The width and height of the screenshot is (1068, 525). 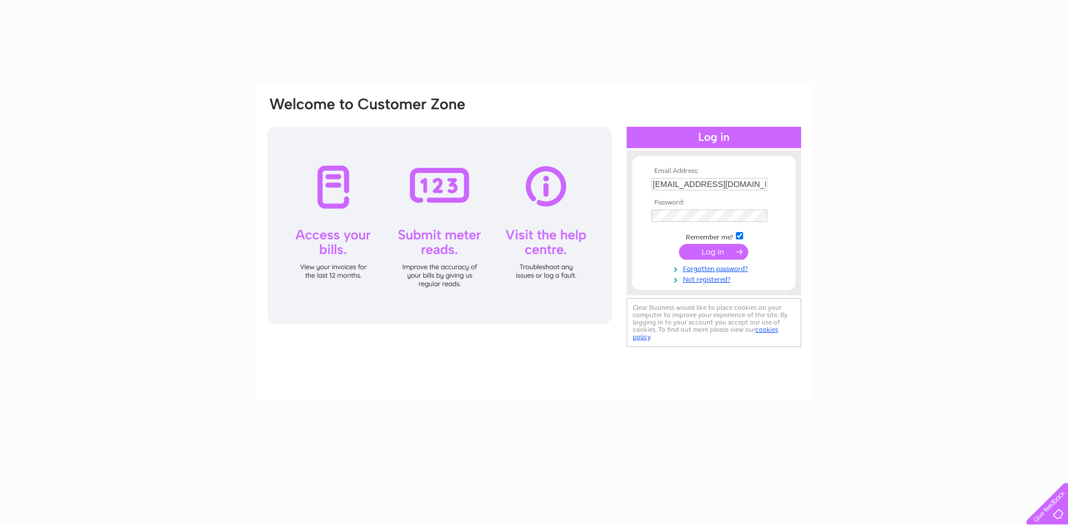 What do you see at coordinates (714, 322) in the screenshot?
I see `div: Clear Business would like to place cookies on your computer to improve your experience of the sit...` at bounding box center [714, 322].